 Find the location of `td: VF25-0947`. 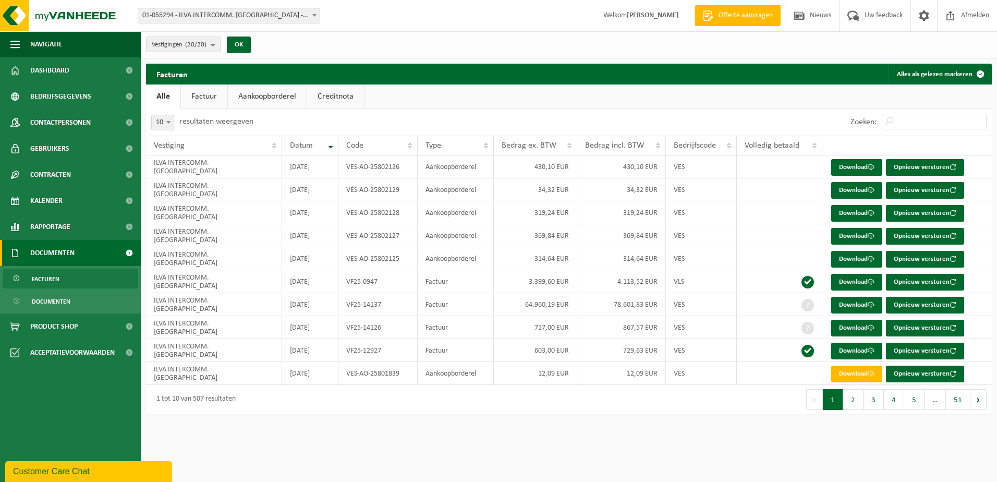

td: VF25-0947 is located at coordinates (378, 282).